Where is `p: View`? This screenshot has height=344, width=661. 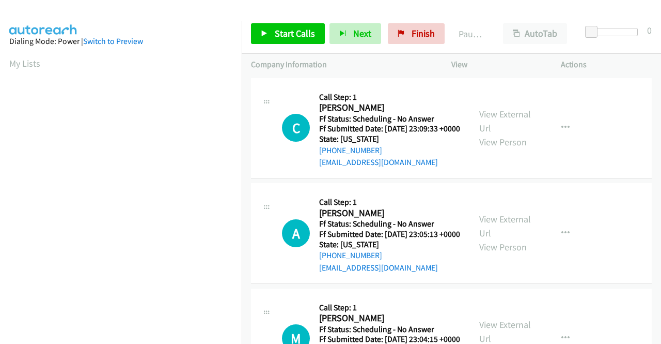 p: View is located at coordinates (497, 65).